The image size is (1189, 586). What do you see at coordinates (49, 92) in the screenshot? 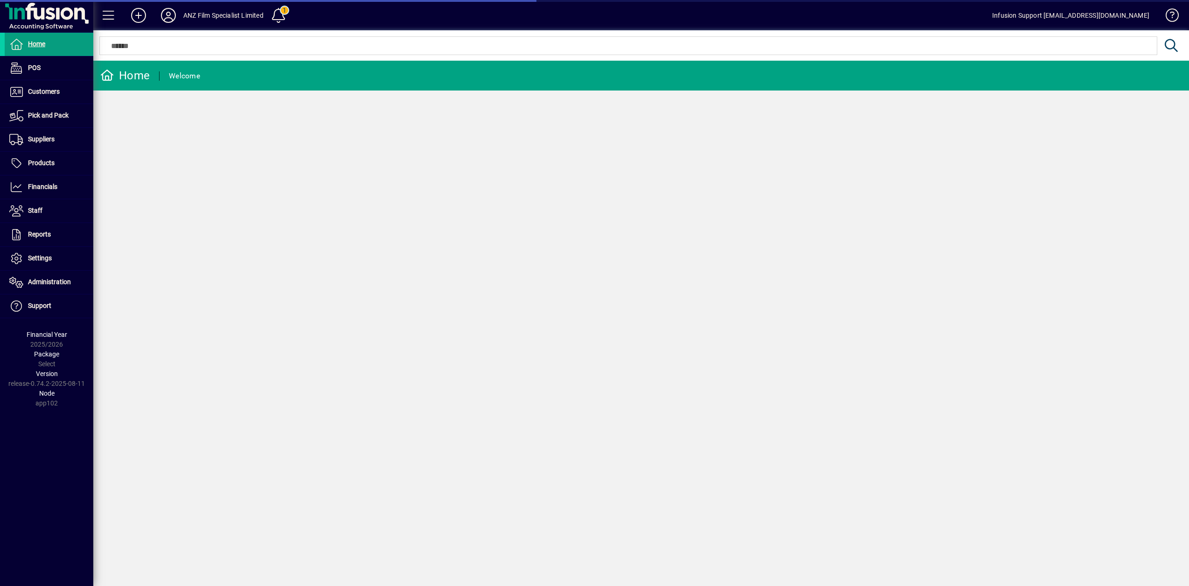
I see `a: Customers` at bounding box center [49, 92].